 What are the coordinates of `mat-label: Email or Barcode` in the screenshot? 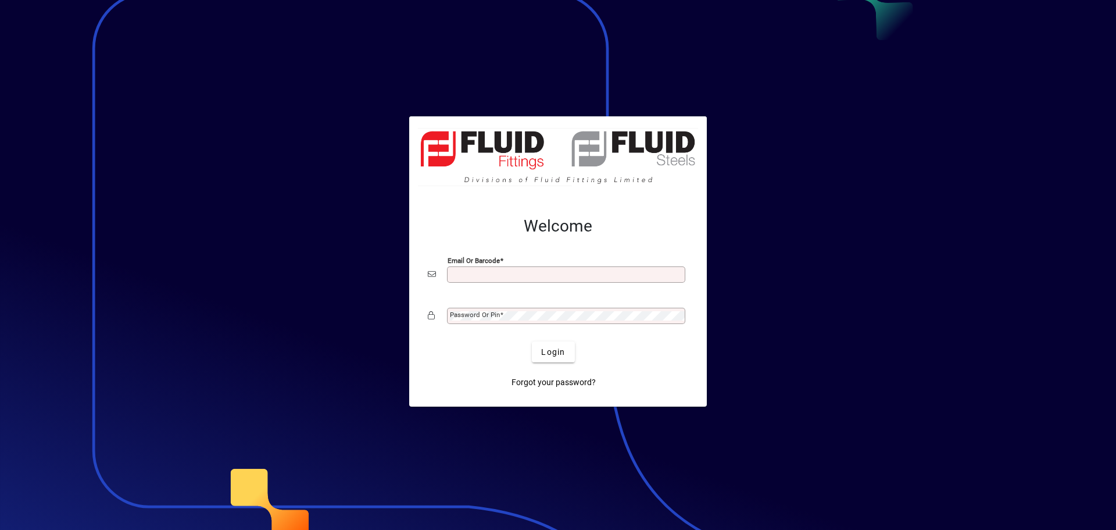 It's located at (474, 260).